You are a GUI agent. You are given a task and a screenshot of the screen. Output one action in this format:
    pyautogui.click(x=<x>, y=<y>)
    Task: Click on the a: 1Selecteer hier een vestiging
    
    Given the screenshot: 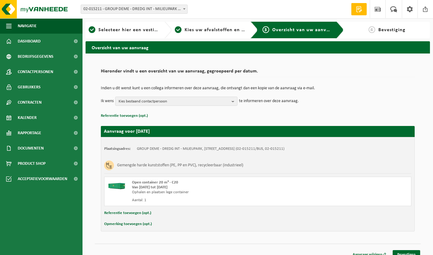 What is the action you would take?
    pyautogui.click(x=124, y=30)
    